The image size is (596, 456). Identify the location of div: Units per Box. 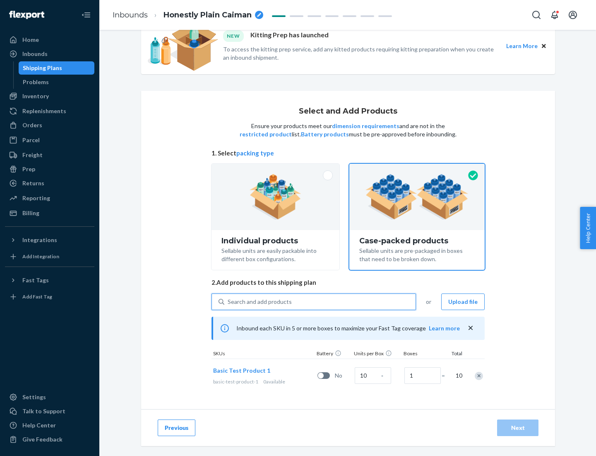
(377, 354).